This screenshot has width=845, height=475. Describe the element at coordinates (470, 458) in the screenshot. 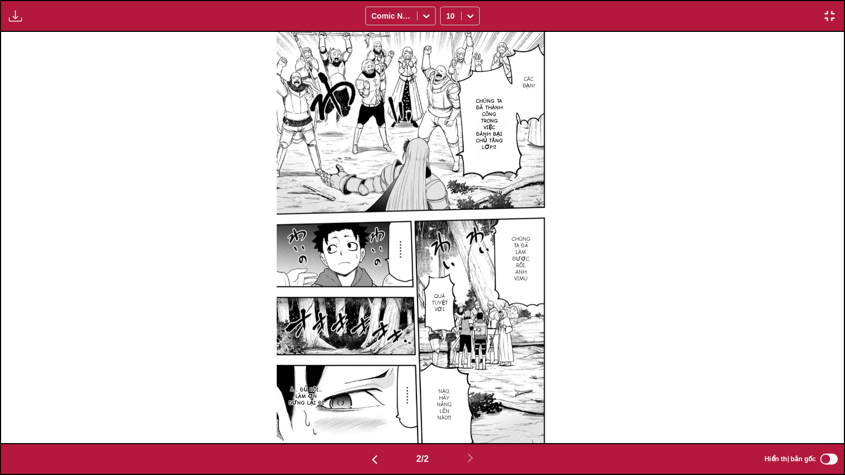

I see `img: Next page` at that location.